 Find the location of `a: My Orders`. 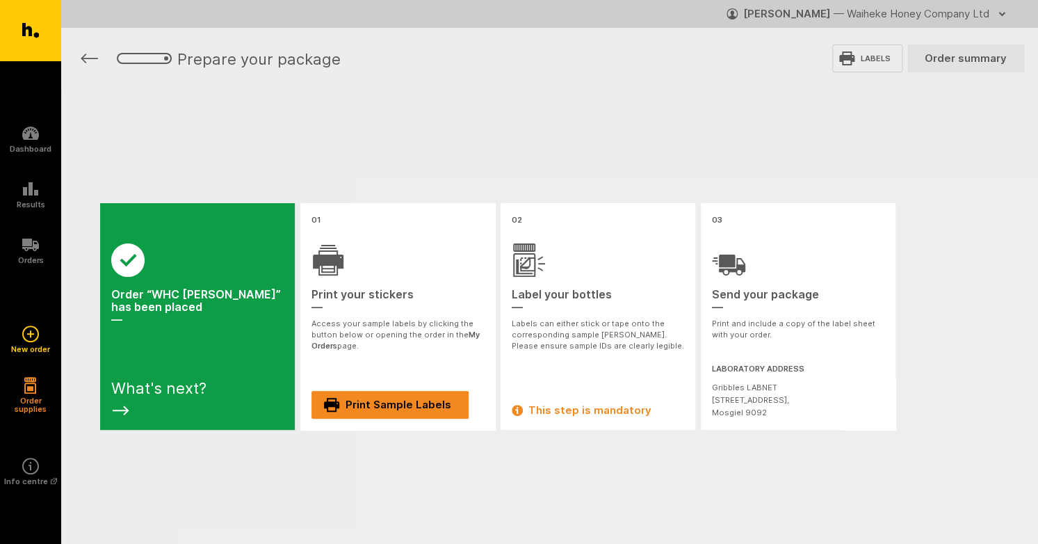

a: My Orders is located at coordinates (396, 340).